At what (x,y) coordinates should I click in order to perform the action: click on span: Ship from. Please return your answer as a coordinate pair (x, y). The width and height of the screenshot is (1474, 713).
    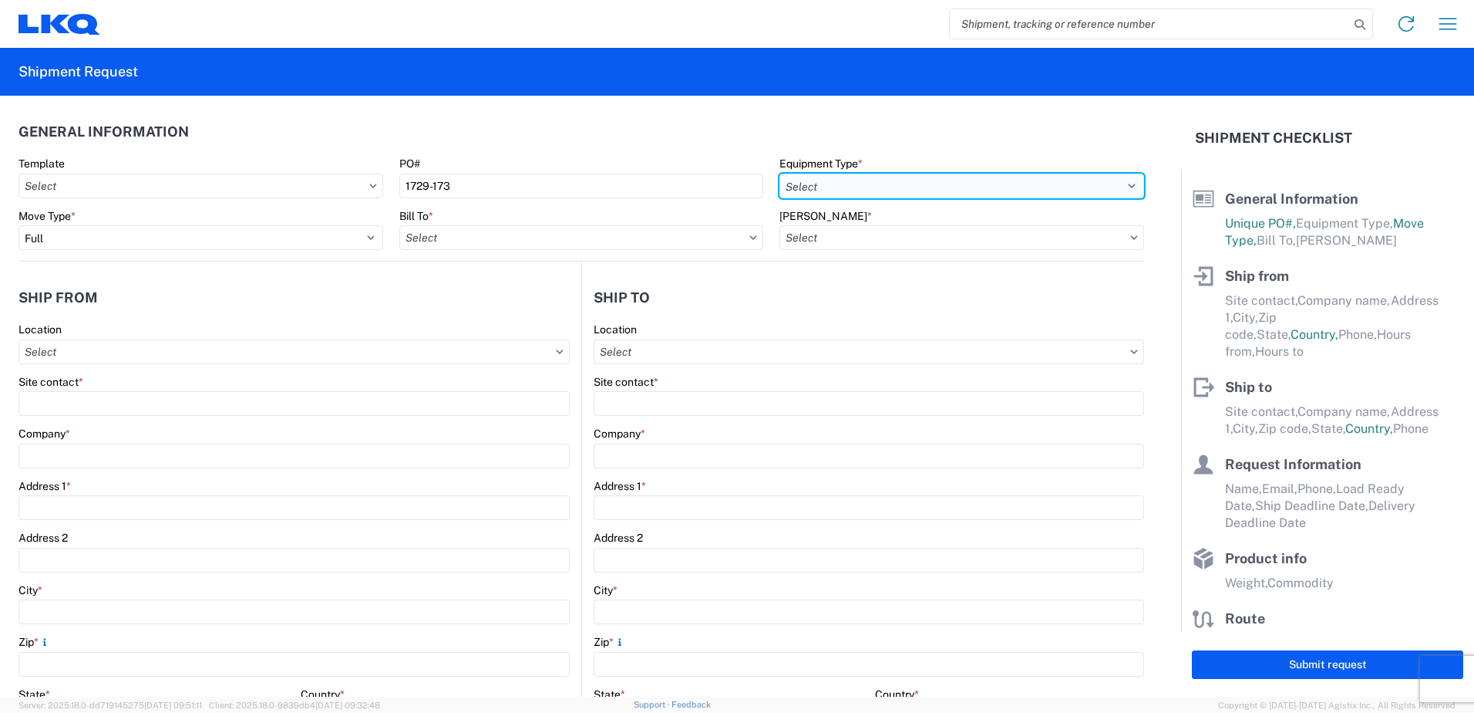
    Looking at the image, I should click on (1257, 275).